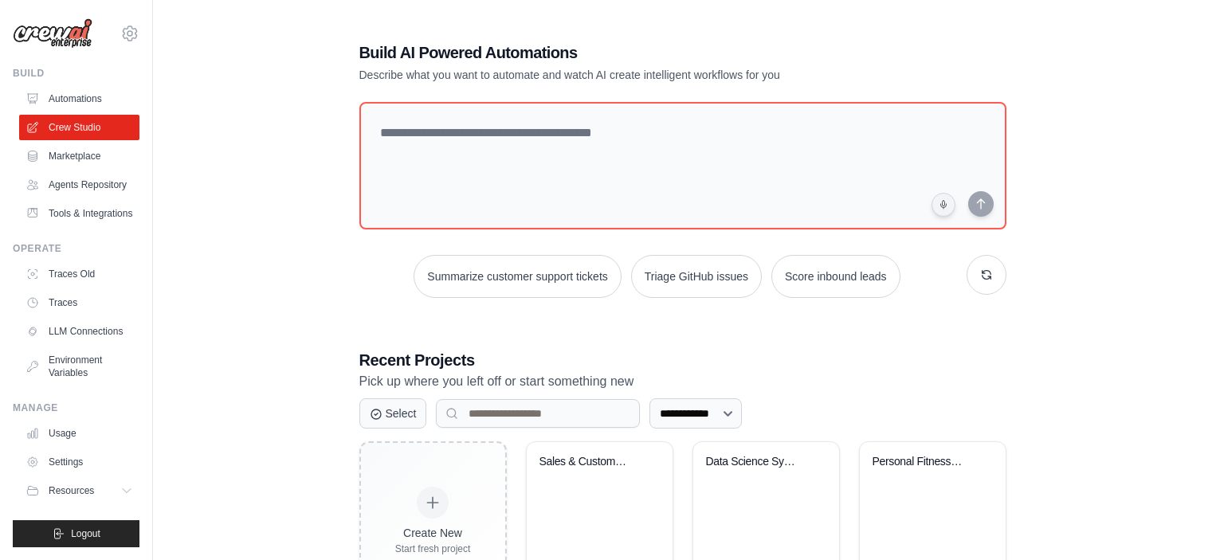 The height and width of the screenshot is (560, 1212). Describe the element at coordinates (987, 275) in the screenshot. I see `button: Get new suggestions` at that location.